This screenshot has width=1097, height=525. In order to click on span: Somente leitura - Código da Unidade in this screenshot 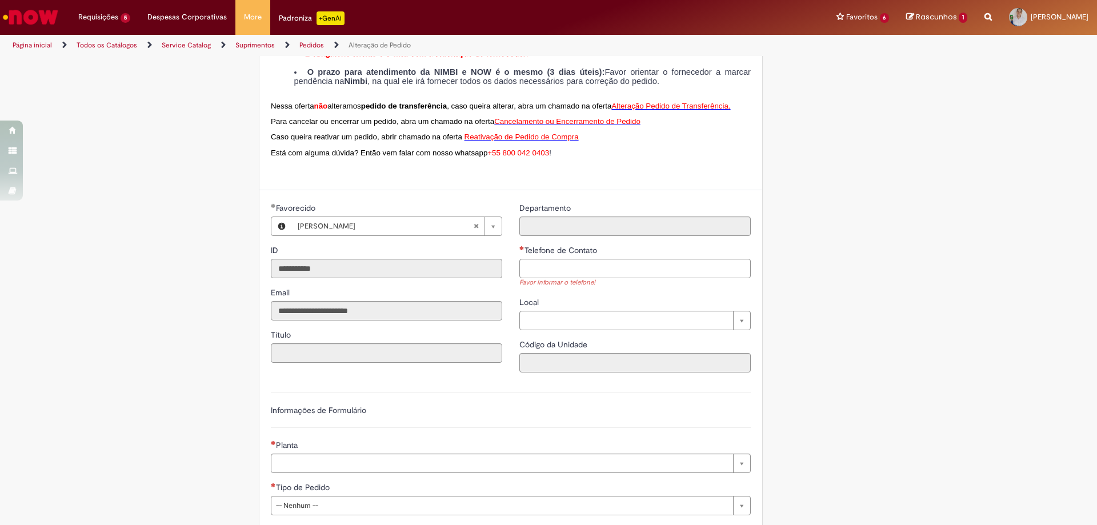, I will do `click(554, 345)`.